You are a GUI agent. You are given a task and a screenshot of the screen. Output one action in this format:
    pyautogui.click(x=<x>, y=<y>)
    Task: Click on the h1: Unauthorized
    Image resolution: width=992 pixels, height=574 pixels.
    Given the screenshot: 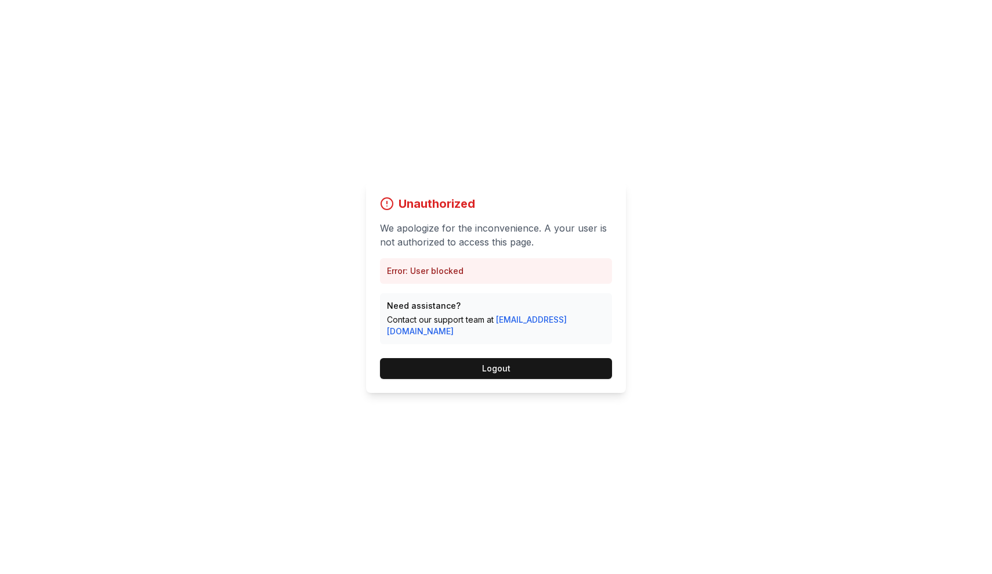 What is the action you would take?
    pyautogui.click(x=437, y=204)
    